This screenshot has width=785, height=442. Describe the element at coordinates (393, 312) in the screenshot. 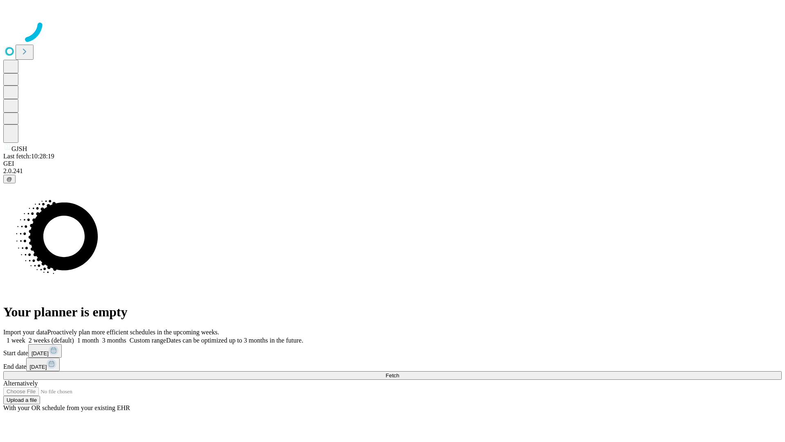

I see `h1: Your planner is empty` at that location.